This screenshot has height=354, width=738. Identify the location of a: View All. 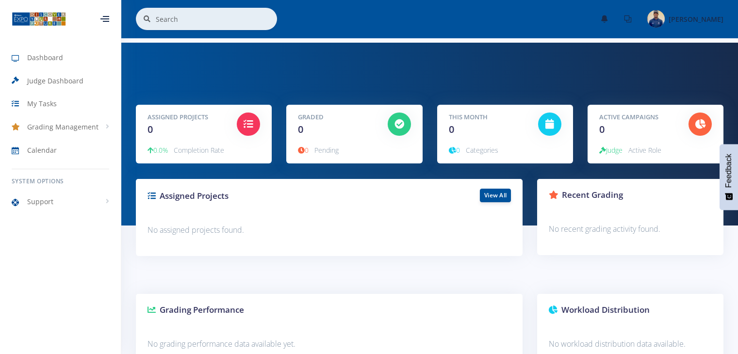
(495, 195).